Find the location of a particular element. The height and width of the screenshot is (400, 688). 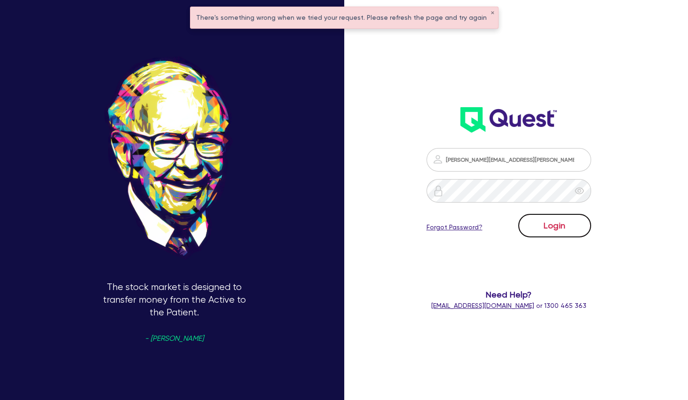

img: wH2k97JdezQIQAAAABJRU5ErkJggg== is located at coordinates (509, 120).